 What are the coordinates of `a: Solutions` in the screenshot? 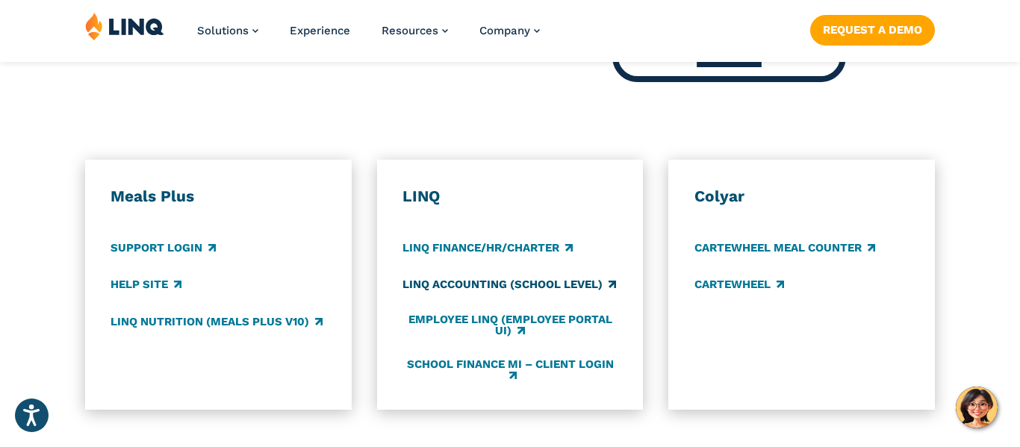 It's located at (228, 31).